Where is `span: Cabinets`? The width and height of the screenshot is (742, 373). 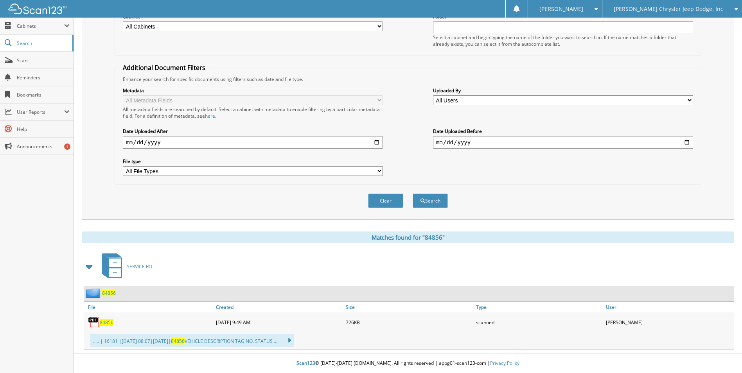
span: Cabinets is located at coordinates (40, 26).